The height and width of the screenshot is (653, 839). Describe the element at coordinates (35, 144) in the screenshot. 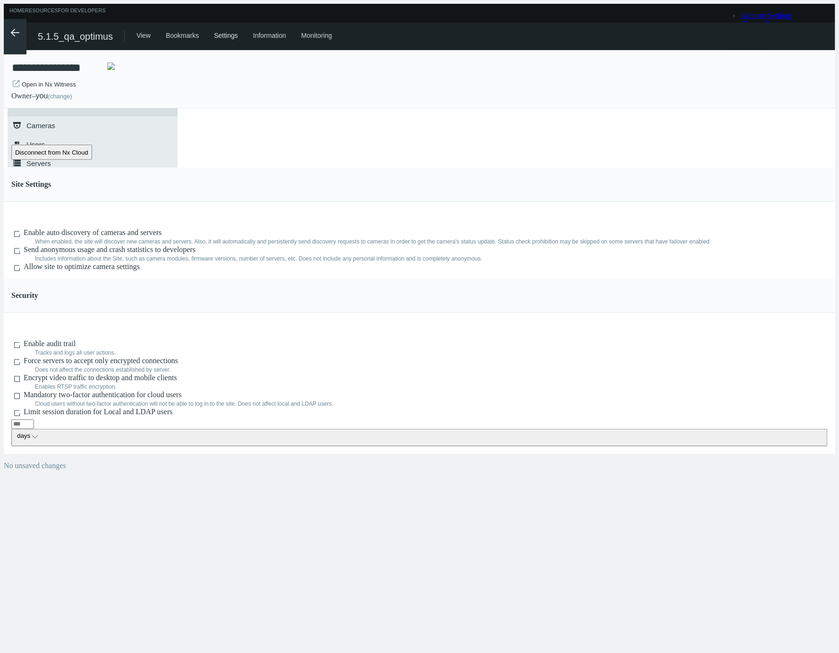

I see `span: Users` at that location.